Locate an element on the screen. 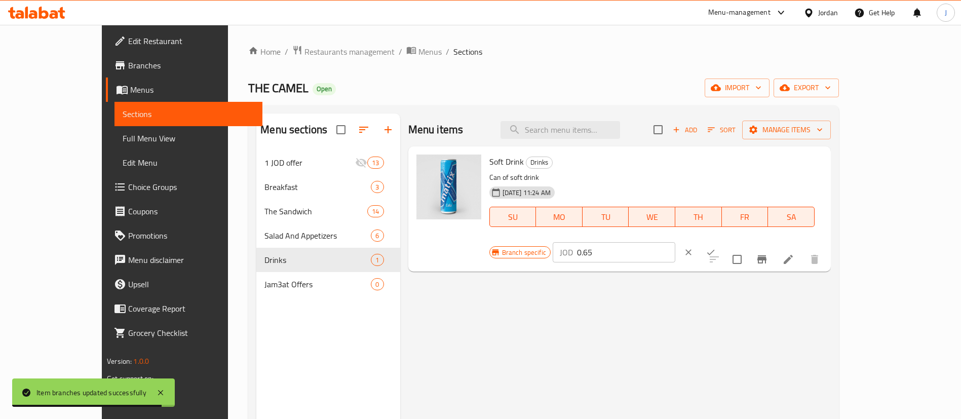 This screenshot has height=419, width=961. span: Manage items is located at coordinates (786, 130).